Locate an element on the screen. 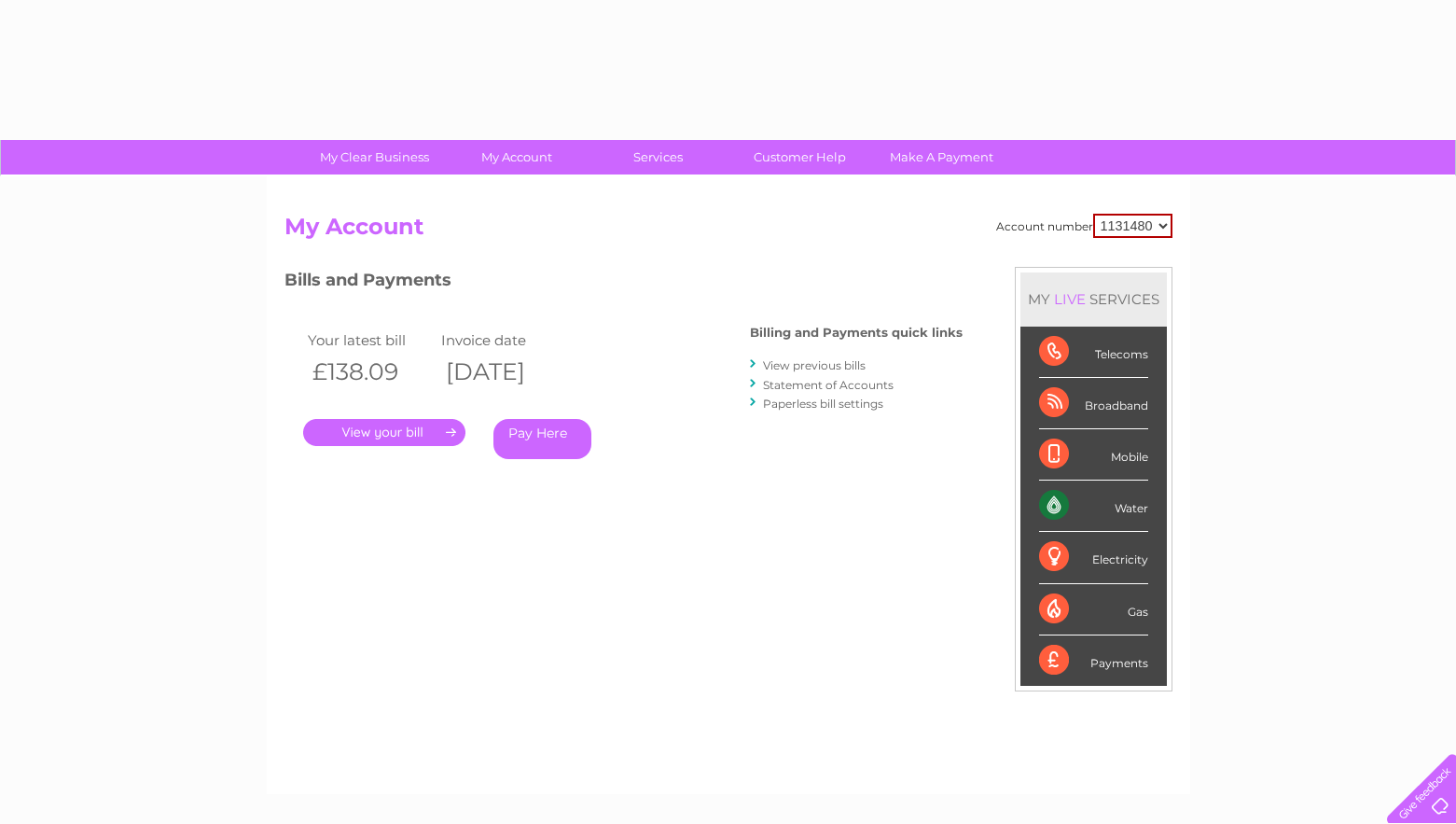  a: My Account is located at coordinates (516, 156).